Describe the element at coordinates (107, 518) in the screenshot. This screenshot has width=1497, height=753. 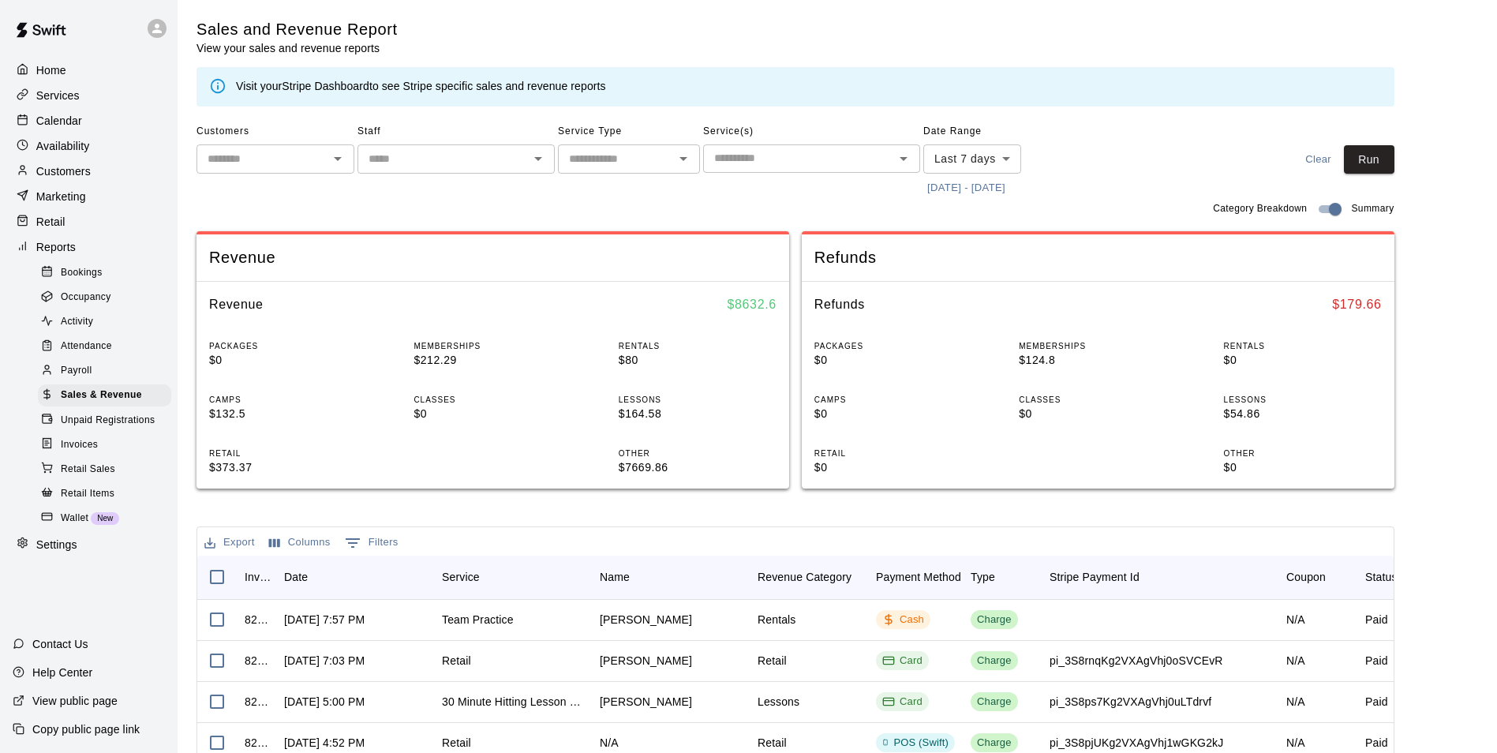
I see `a: WalletNew` at that location.